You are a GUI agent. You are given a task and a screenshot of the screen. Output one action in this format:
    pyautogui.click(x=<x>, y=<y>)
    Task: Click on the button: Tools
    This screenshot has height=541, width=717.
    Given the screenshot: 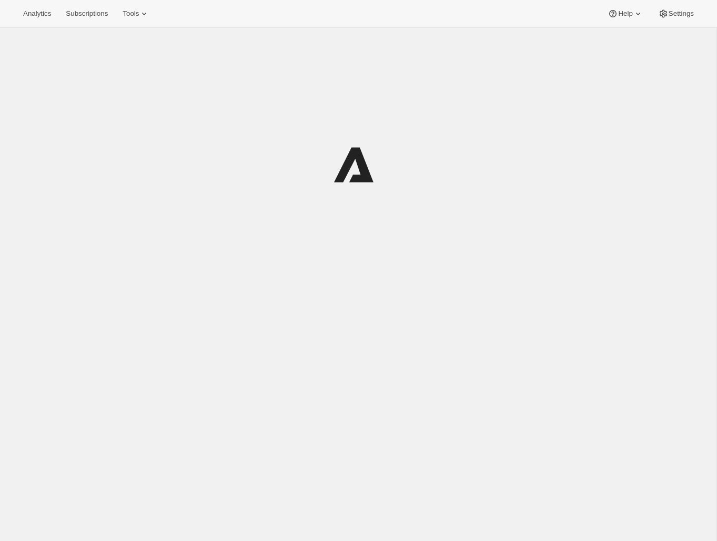 What is the action you would take?
    pyautogui.click(x=136, y=14)
    